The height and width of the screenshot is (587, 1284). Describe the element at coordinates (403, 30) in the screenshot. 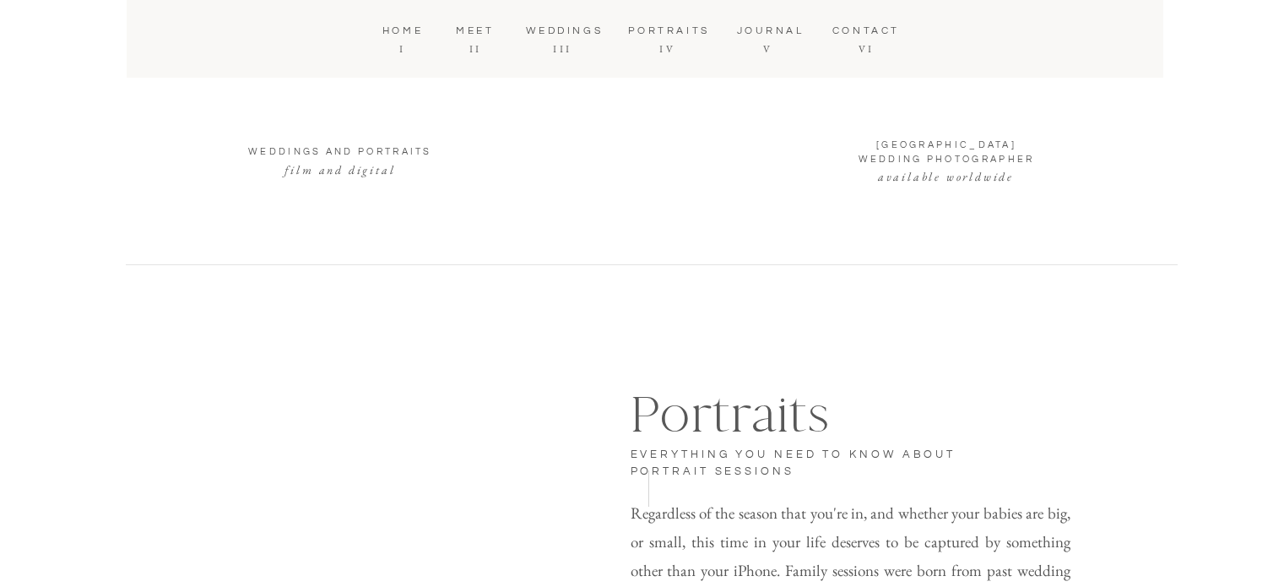

I see `nav: home` at that location.